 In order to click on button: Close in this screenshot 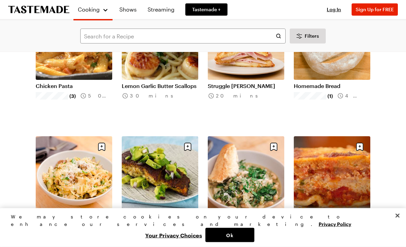, I will do `click(398, 216)`.